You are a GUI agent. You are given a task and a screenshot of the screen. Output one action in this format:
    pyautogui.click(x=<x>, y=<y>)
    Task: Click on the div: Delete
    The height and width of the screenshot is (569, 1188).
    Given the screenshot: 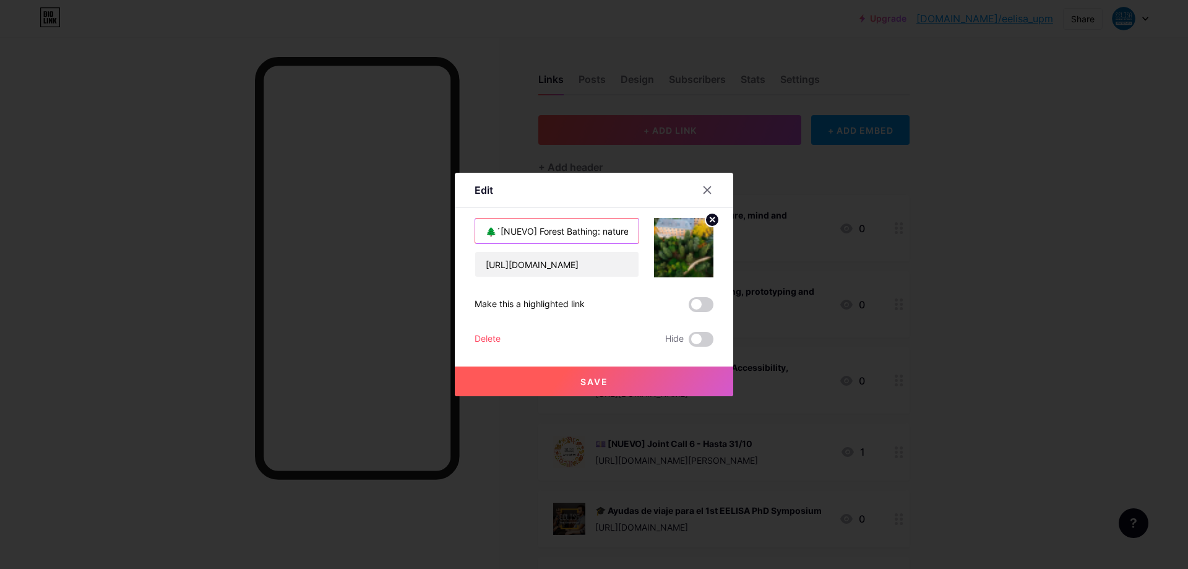 What is the action you would take?
    pyautogui.click(x=487, y=339)
    